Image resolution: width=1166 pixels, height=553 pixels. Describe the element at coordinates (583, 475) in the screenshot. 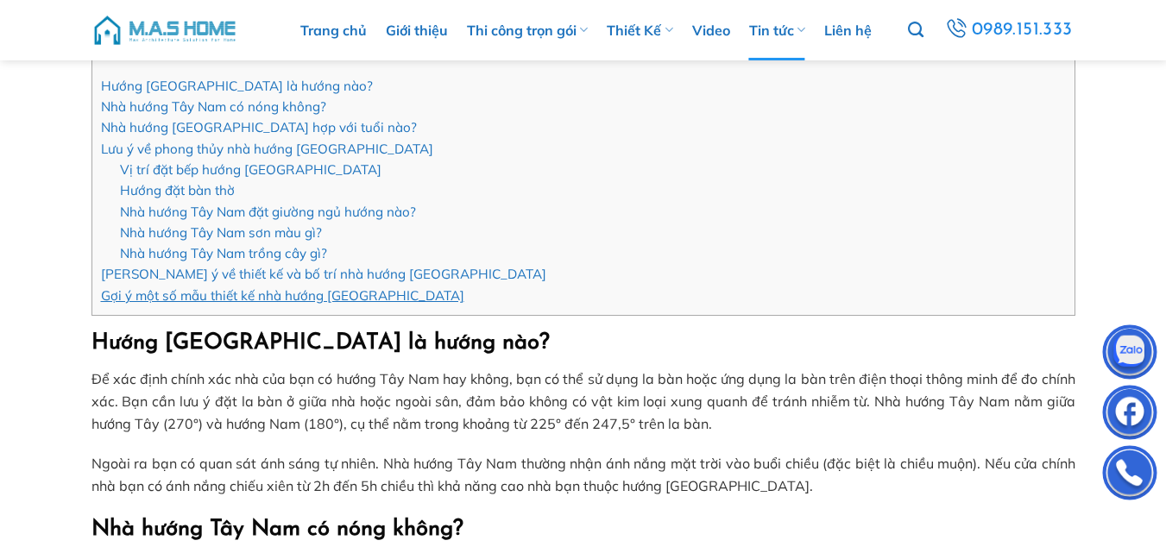

I see `p: Ngoài ra bạn có quan sát ánh sáng tự nhiên. Nhà hướng Tây Nam thường nhận ánh nắng mặt trời vào b...` at that location.